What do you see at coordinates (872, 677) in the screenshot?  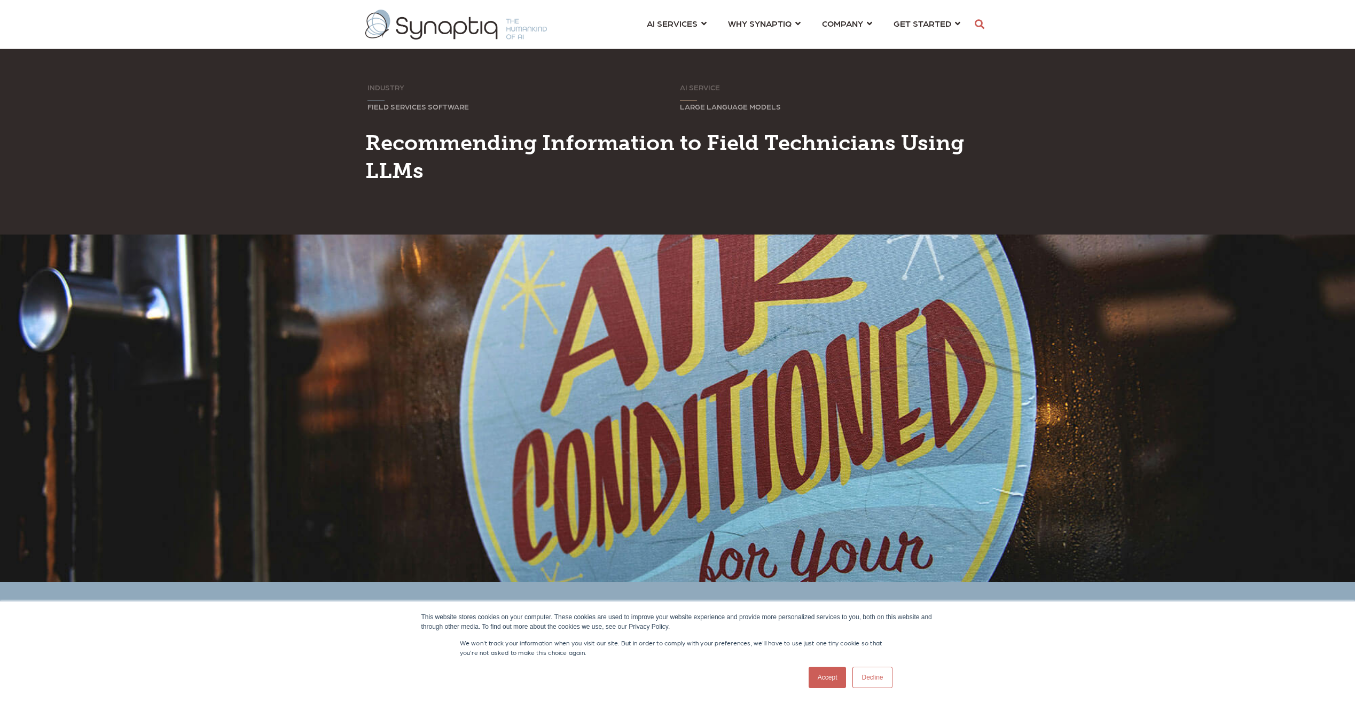 I see `a: Decline` at bounding box center [872, 677].